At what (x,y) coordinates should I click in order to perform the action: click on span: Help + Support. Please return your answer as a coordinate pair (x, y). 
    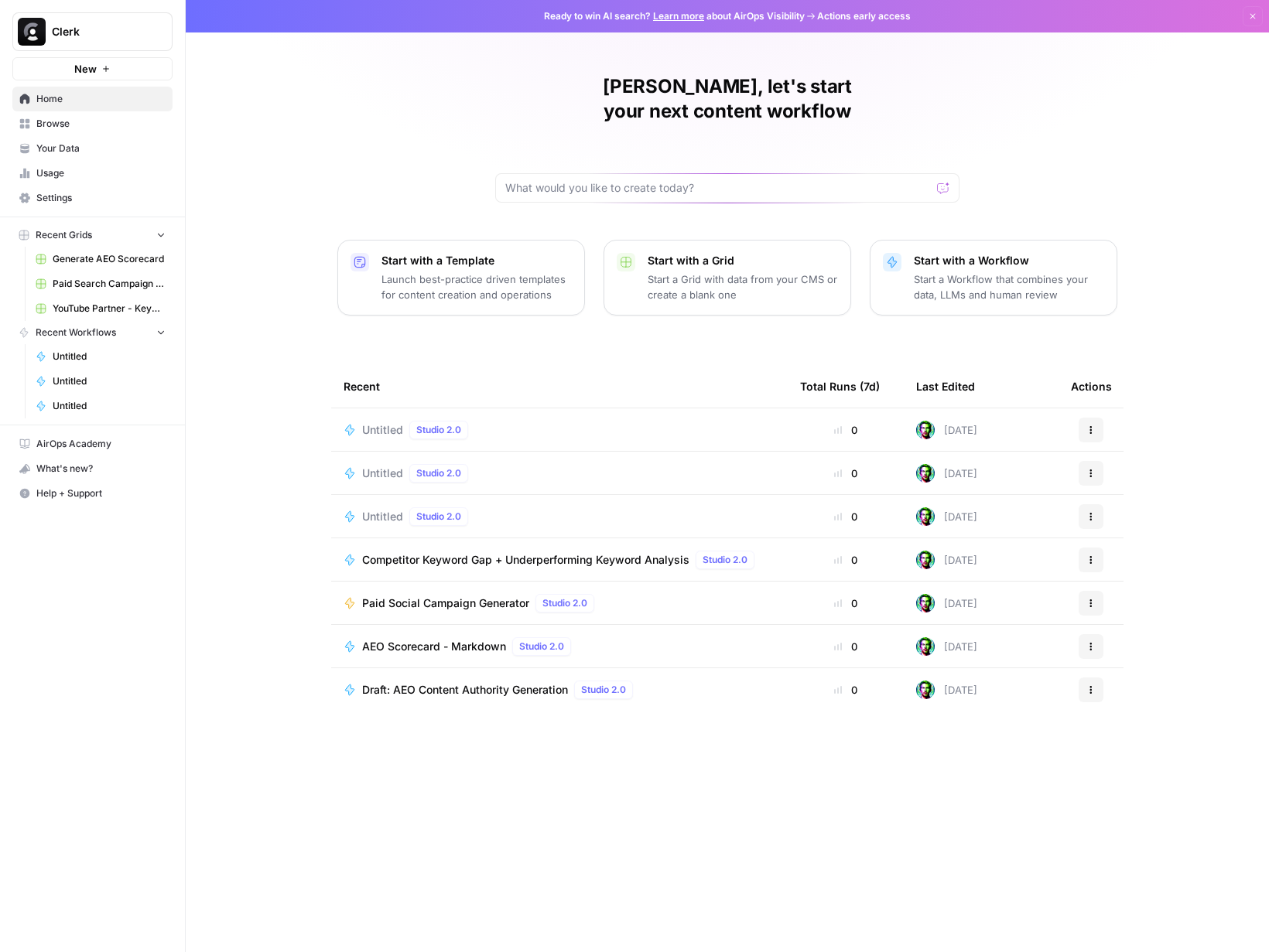
    Looking at the image, I should click on (101, 494).